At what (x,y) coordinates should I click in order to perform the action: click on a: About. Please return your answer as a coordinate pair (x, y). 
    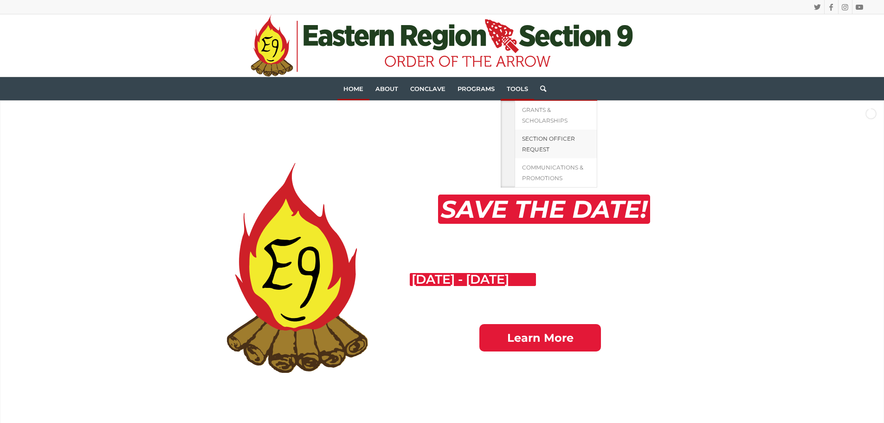
    Looking at the image, I should click on (387, 89).